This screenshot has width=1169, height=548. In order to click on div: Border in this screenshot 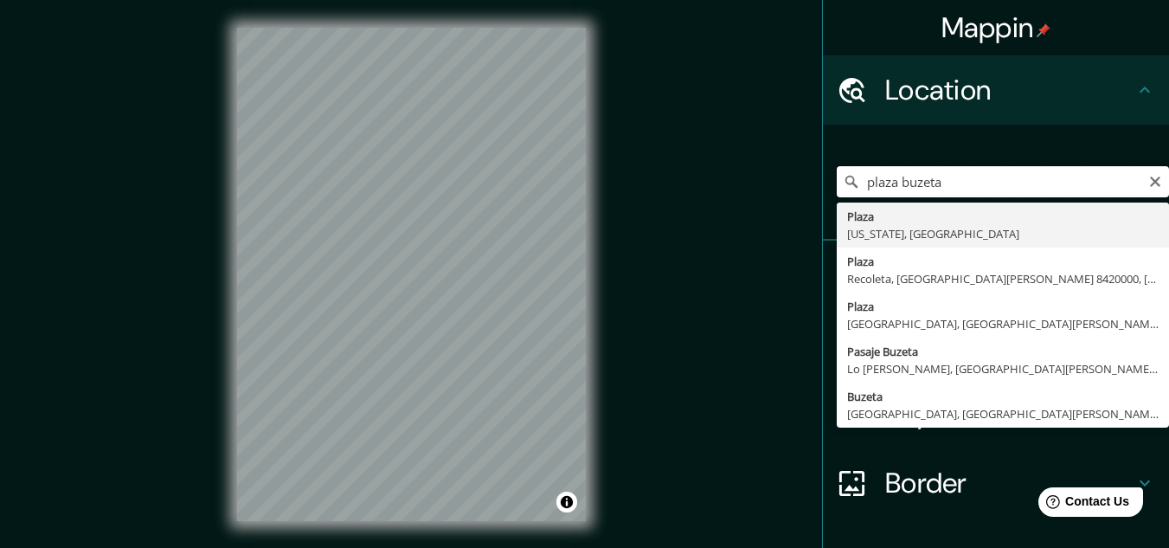, I will do `click(996, 483)`.